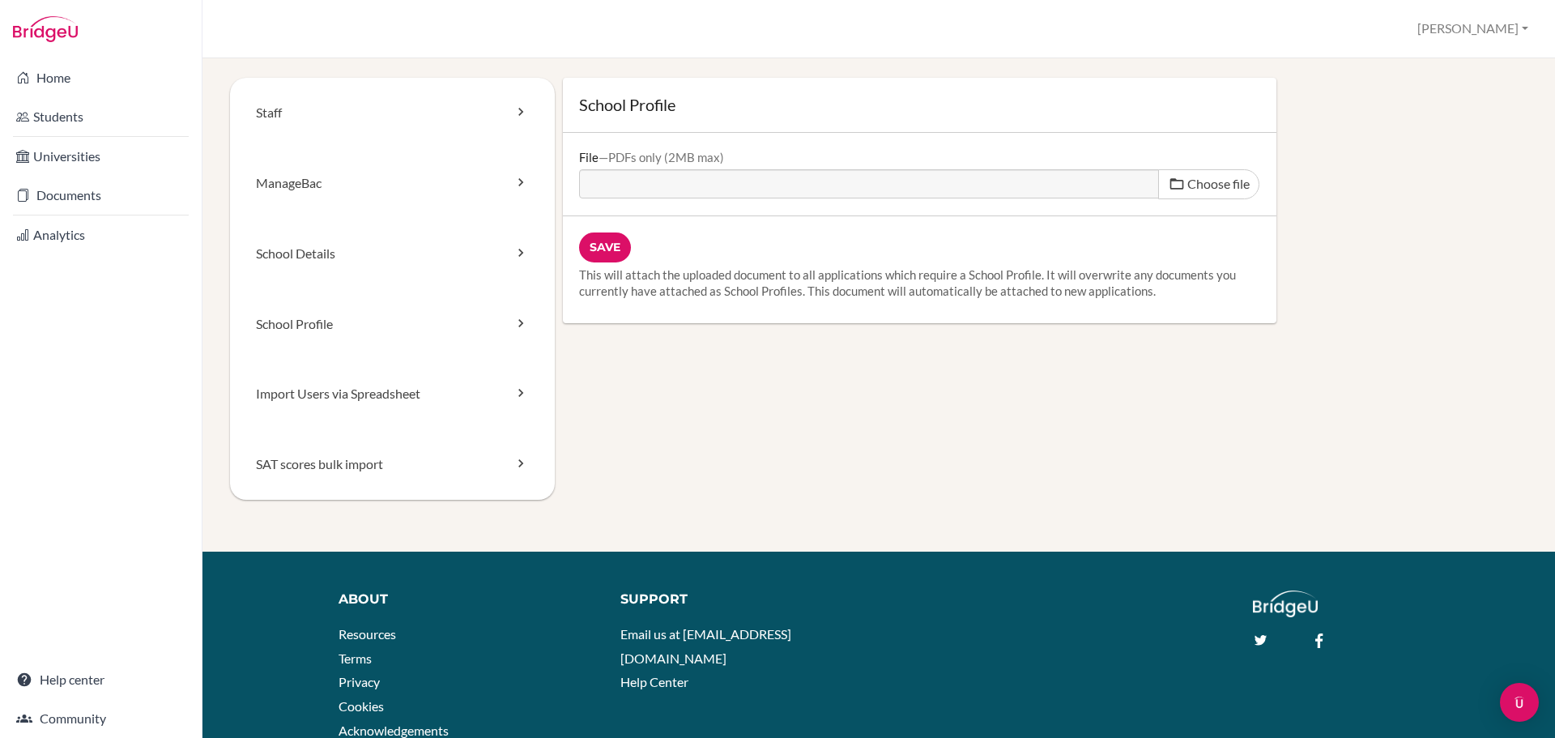 This screenshot has height=738, width=1555. What do you see at coordinates (367, 633) in the screenshot?
I see `a: Resources` at bounding box center [367, 633].